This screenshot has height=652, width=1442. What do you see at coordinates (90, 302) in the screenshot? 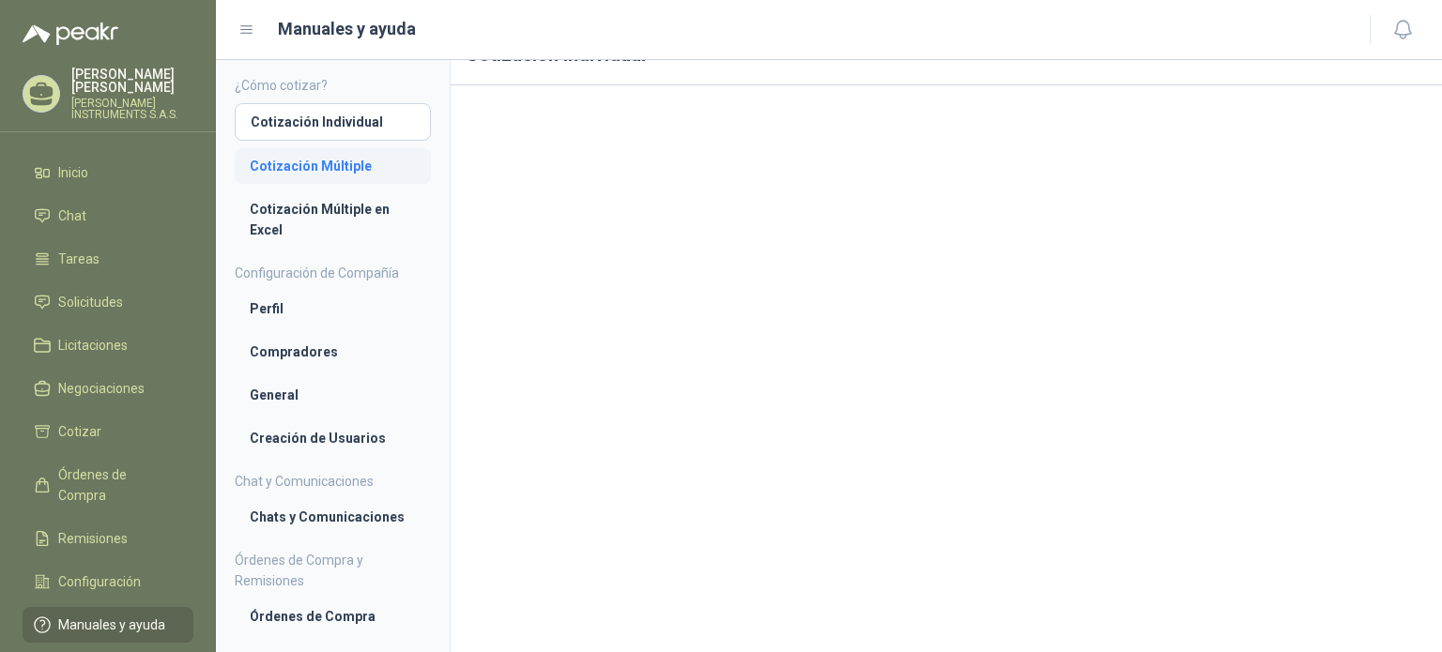
I see `span: Solicitudes` at bounding box center [90, 302].